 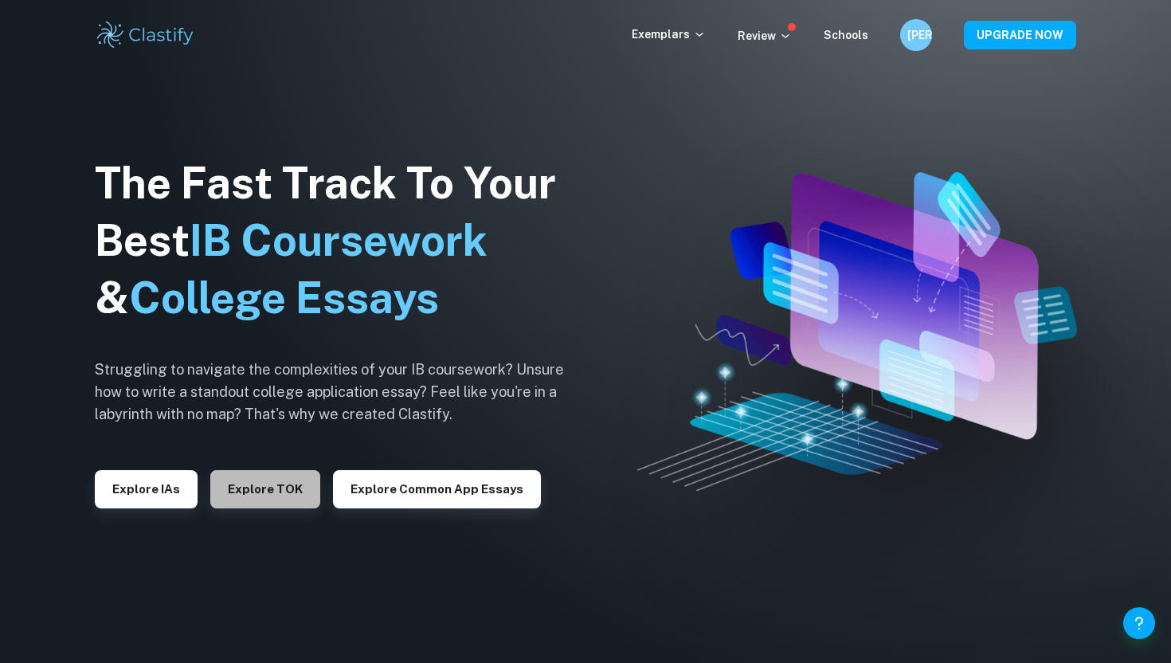 What do you see at coordinates (265, 489) in the screenshot?
I see `button: Explore TOK` at bounding box center [265, 489].